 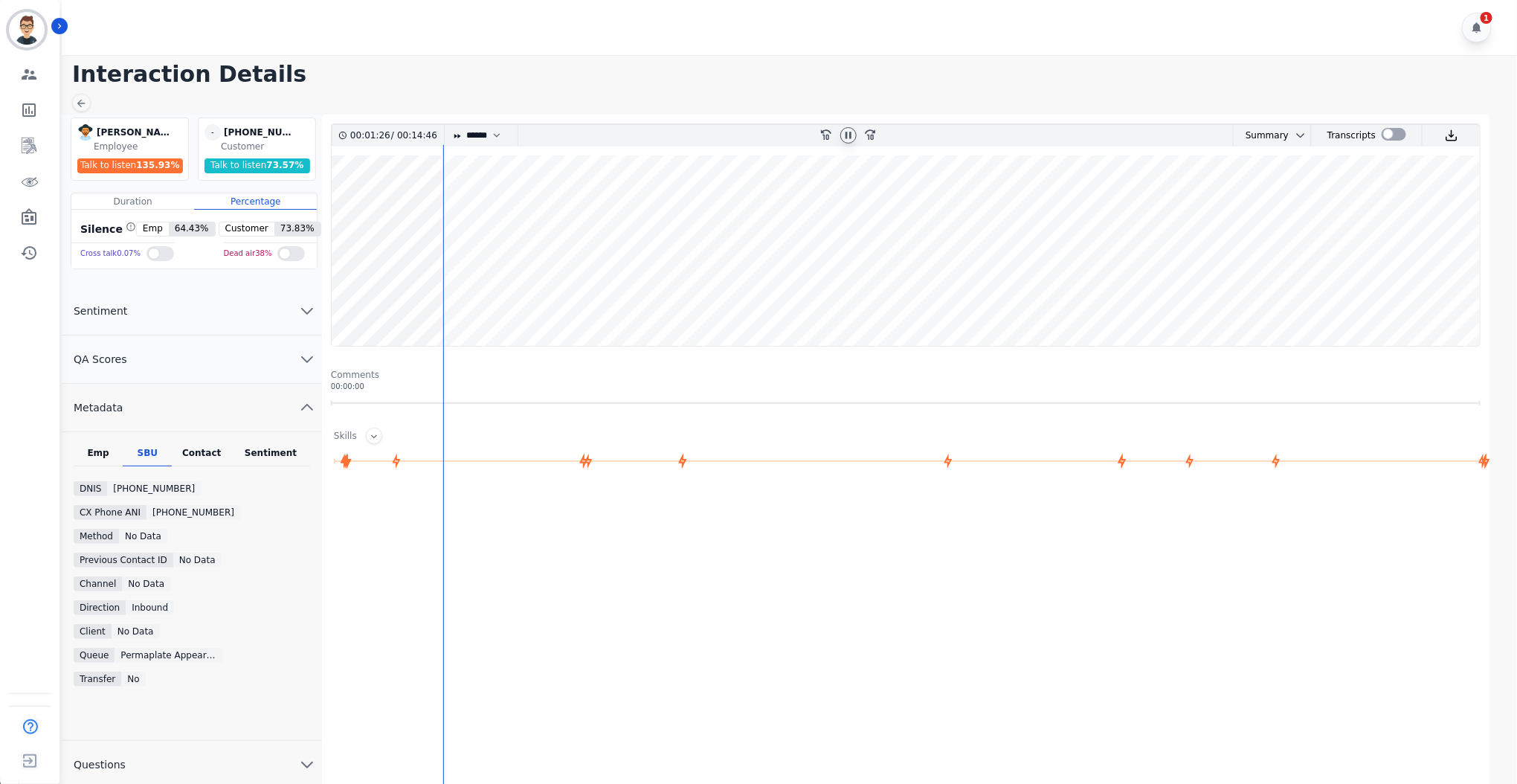 I want to click on button: Metadata chevron up, so click(x=192, y=408).